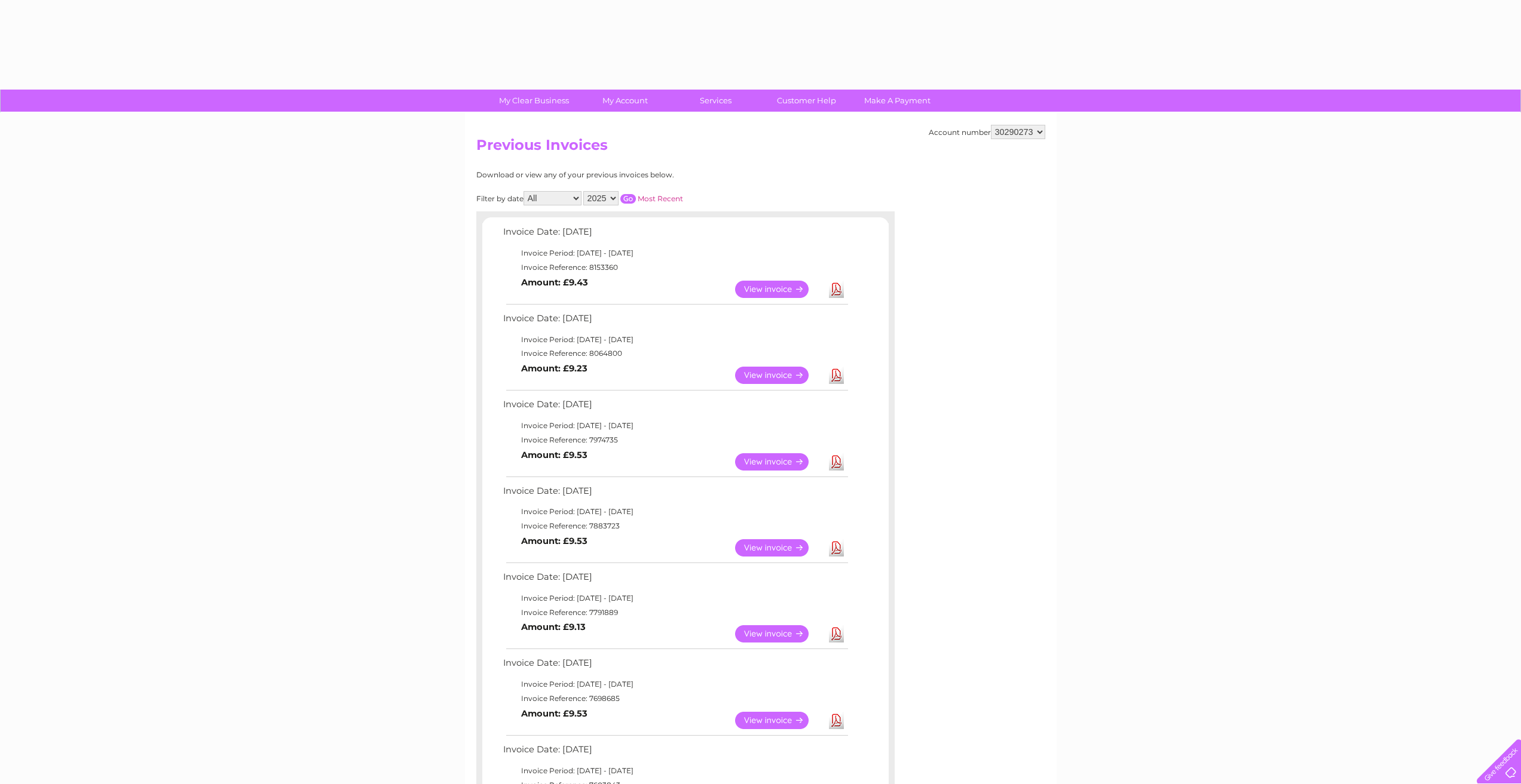 The width and height of the screenshot is (1521, 784). Describe the element at coordinates (674, 698) in the screenshot. I see `td: Invoice Reference: 7698685` at that location.